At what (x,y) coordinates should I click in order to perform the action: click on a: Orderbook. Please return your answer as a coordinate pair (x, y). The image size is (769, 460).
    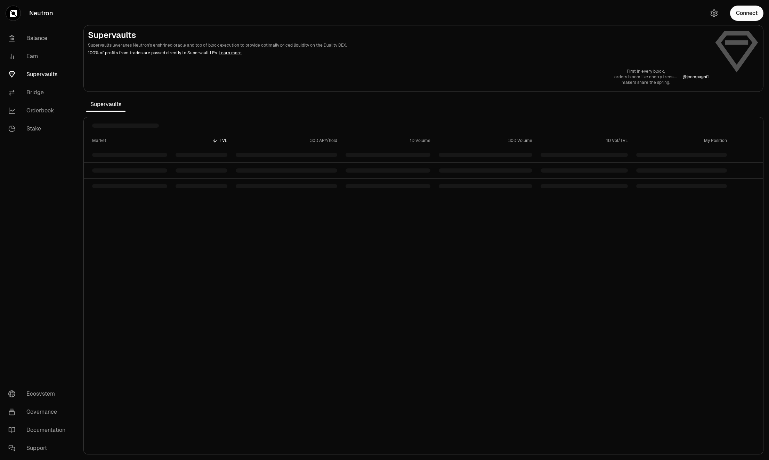
    Looking at the image, I should click on (39, 111).